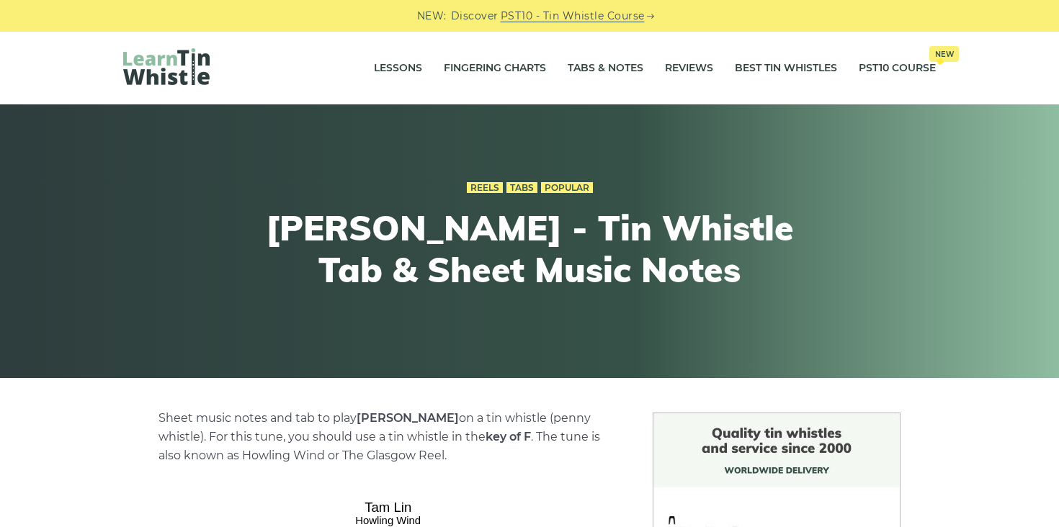 The height and width of the screenshot is (527, 1059). What do you see at coordinates (786, 68) in the screenshot?
I see `a: Best Tin Whistles` at bounding box center [786, 68].